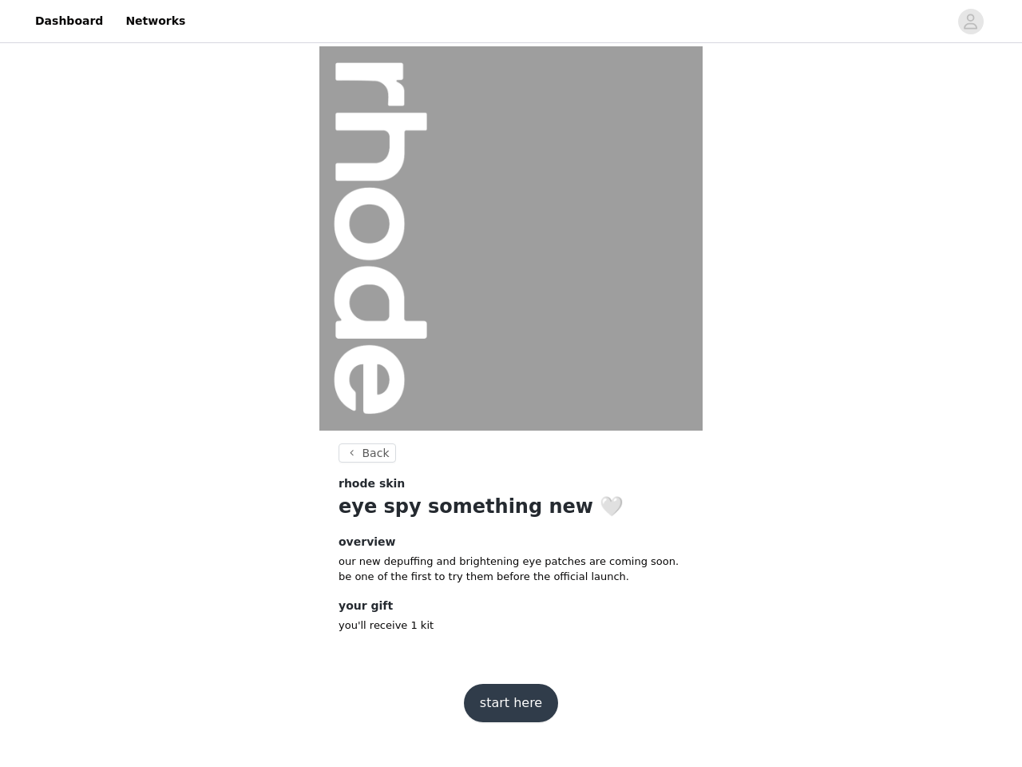  I want to click on h1: eye spy something new 🤍, so click(511, 506).